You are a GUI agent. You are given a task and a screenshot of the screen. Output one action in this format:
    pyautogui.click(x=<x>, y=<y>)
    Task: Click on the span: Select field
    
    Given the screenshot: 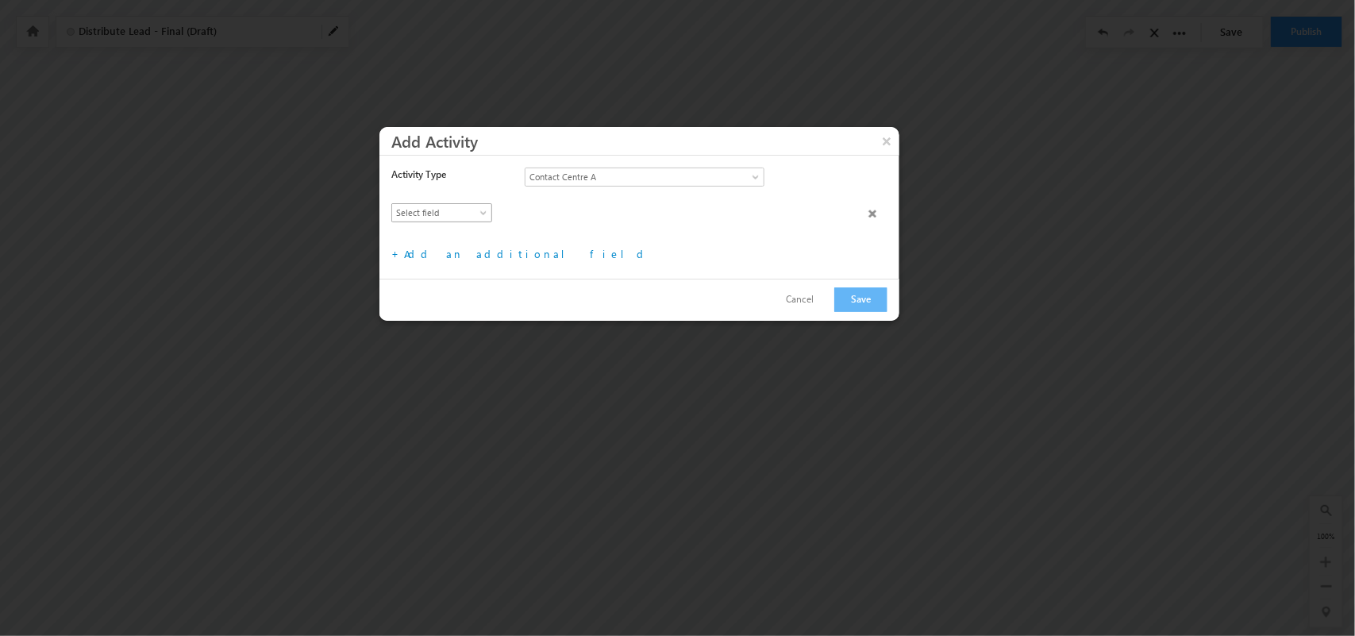 What is the action you would take?
    pyautogui.click(x=438, y=213)
    